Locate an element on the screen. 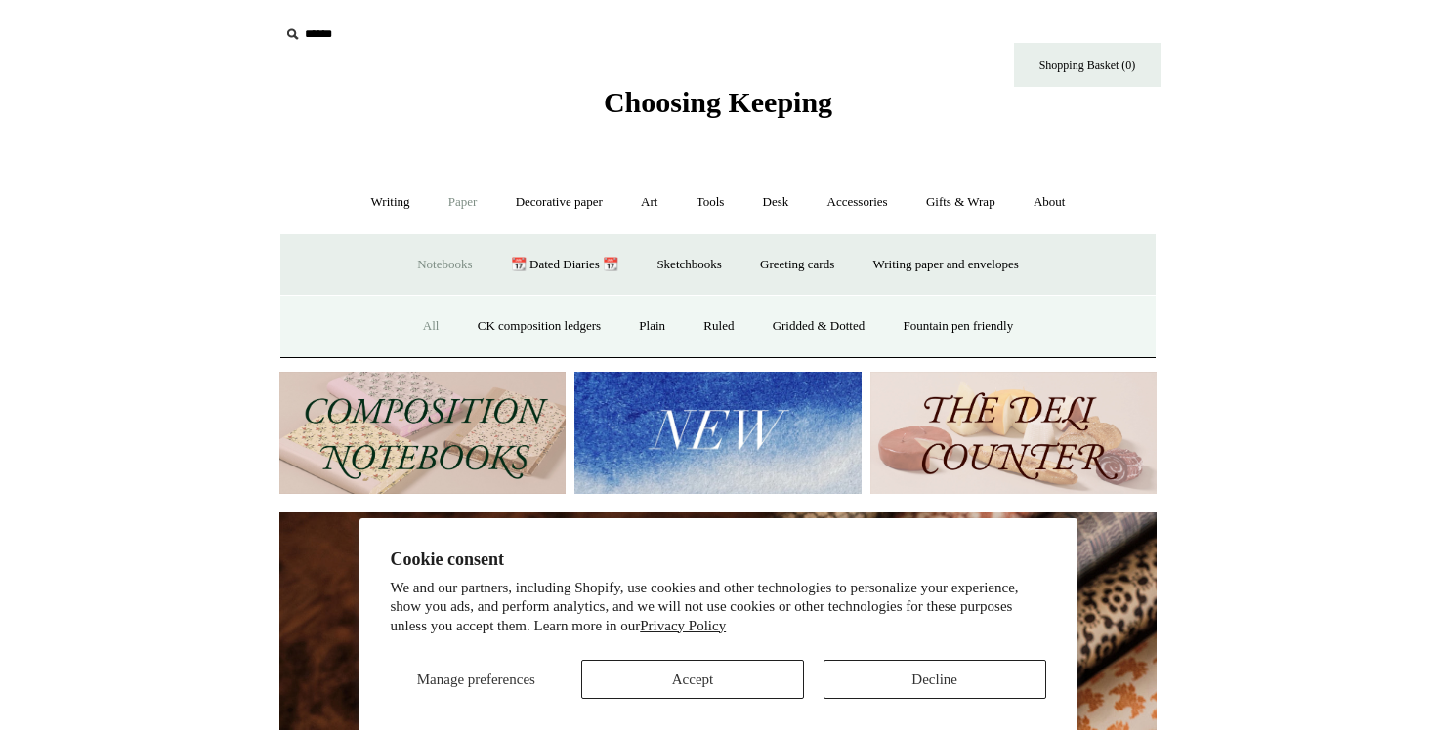 The width and height of the screenshot is (1436, 730). a: About is located at coordinates (1049, 202).